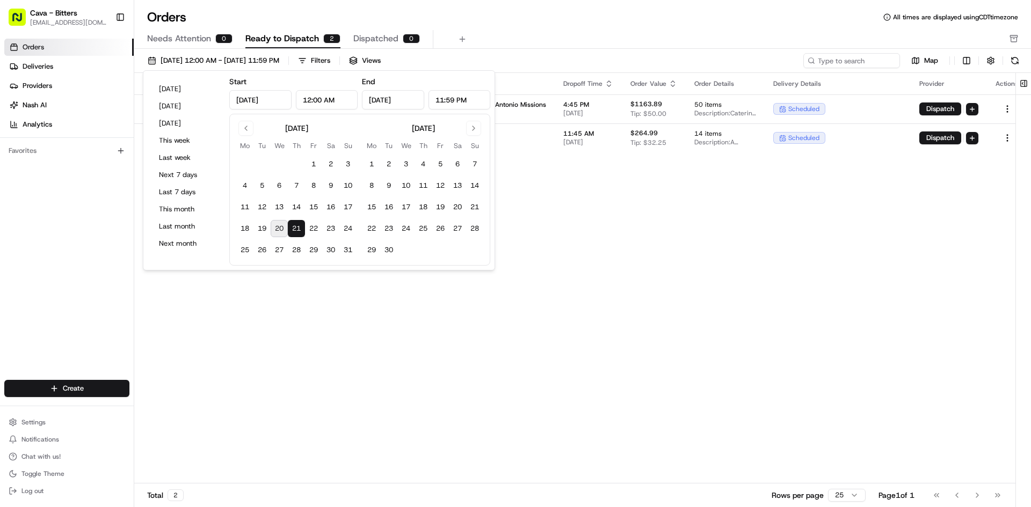 The image size is (1031, 507). Describe the element at coordinates (238, 82) in the screenshot. I see `label: Start` at that location.